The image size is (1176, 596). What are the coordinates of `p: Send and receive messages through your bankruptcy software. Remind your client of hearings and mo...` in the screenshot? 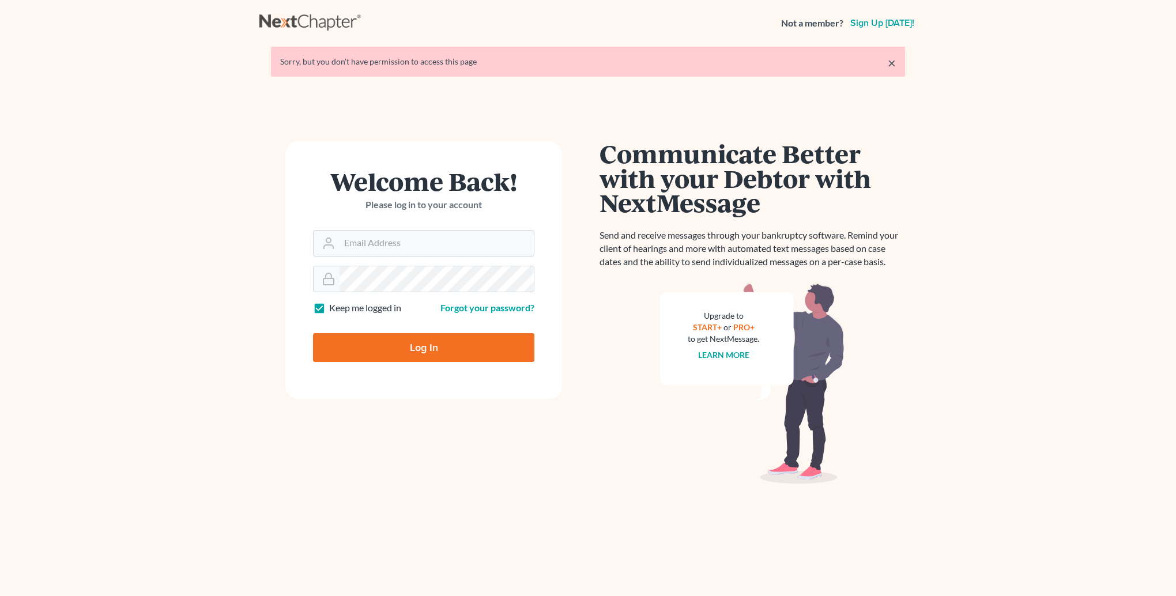 It's located at (752, 248).